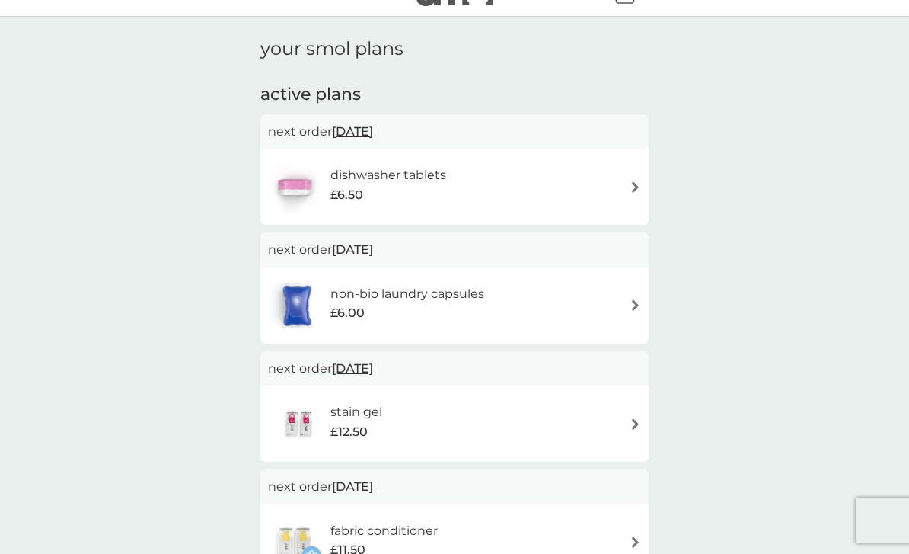 Image resolution: width=909 pixels, height=554 pixels. Describe the element at coordinates (455, 94) in the screenshot. I see `h2: active plans` at that location.